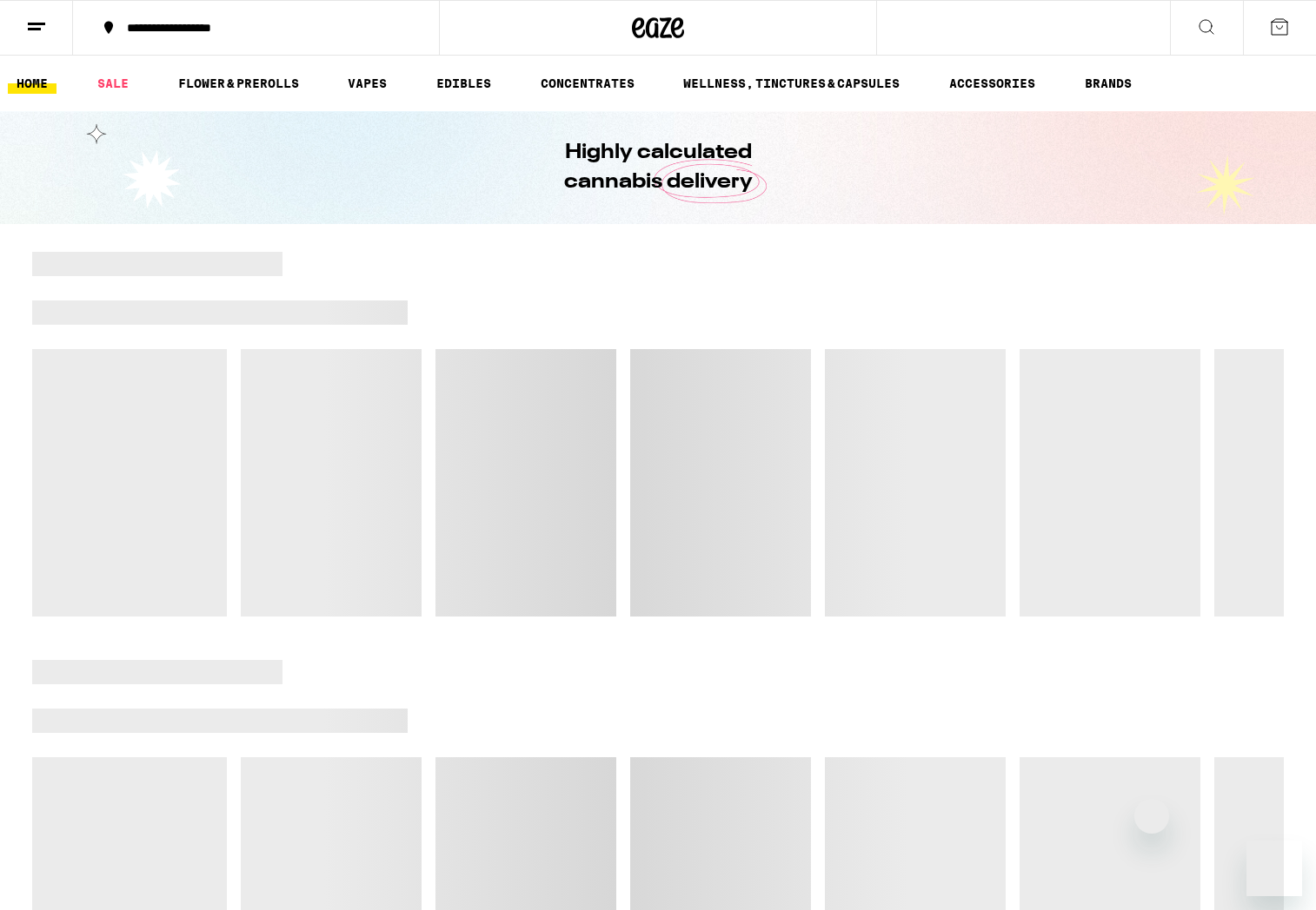  I want to click on a: CONCENTRATES, so click(588, 83).